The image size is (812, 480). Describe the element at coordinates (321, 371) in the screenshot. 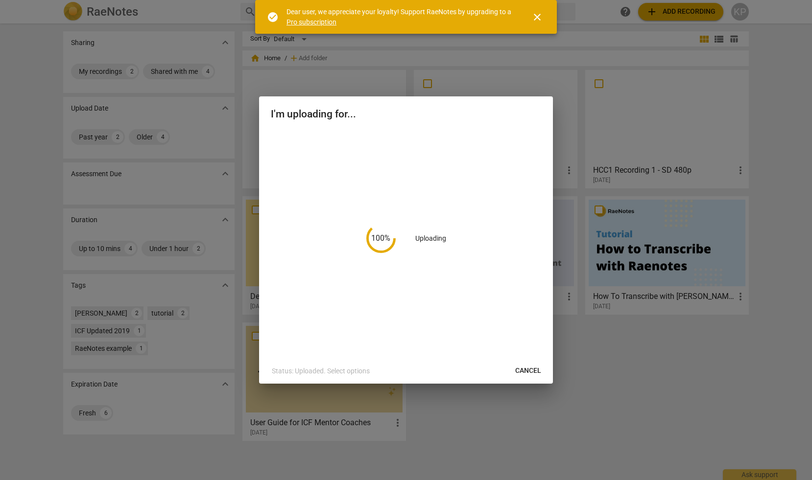

I see `p: Status: Uploaded. Select options` at that location.